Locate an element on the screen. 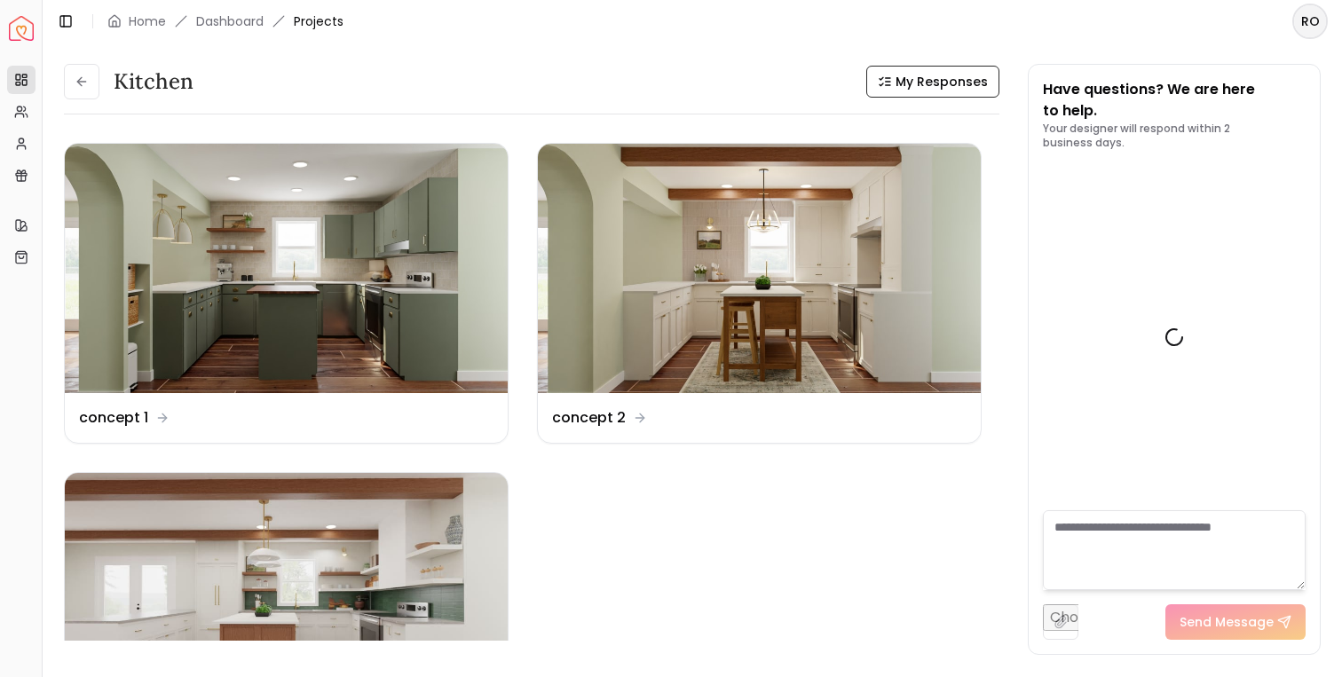 Image resolution: width=1342 pixels, height=677 pixels. button: My Responses is located at coordinates (933, 82).